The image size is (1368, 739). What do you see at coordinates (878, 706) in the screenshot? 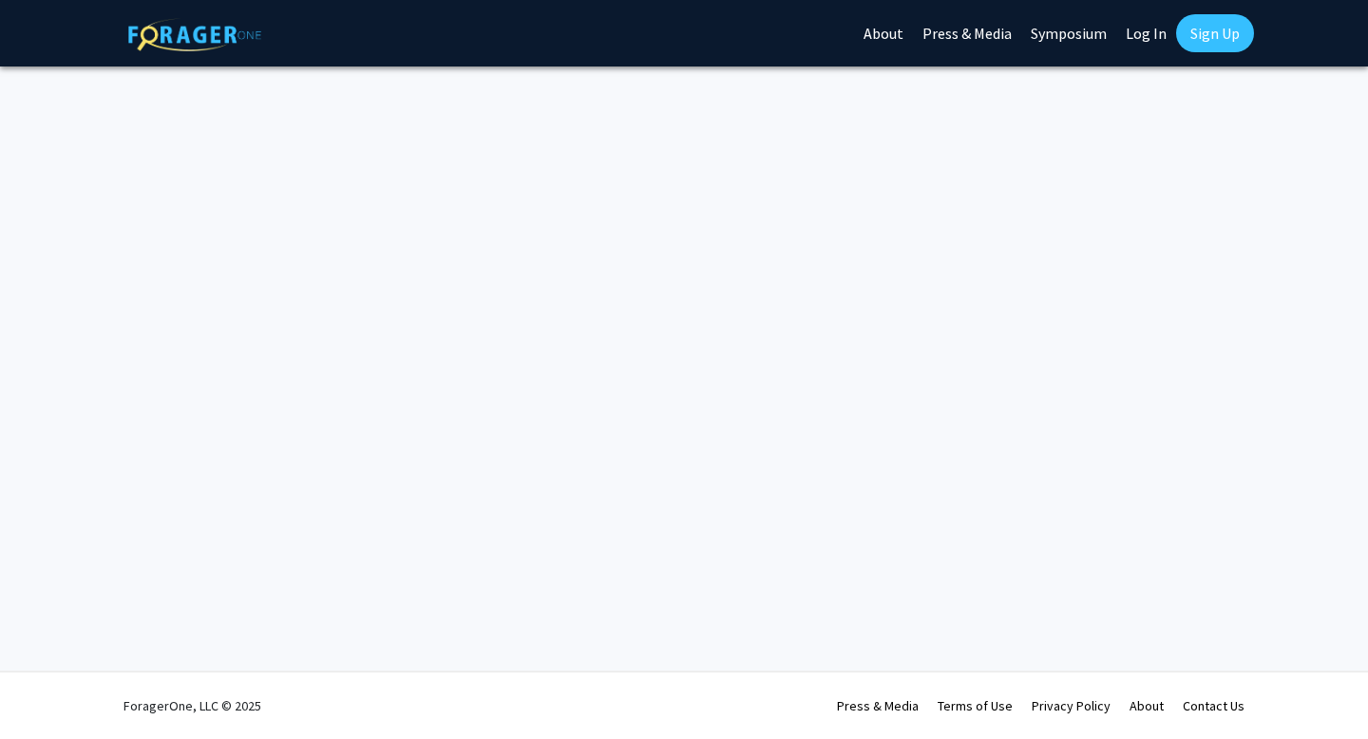
I see `a: Press & Media` at bounding box center [878, 706].